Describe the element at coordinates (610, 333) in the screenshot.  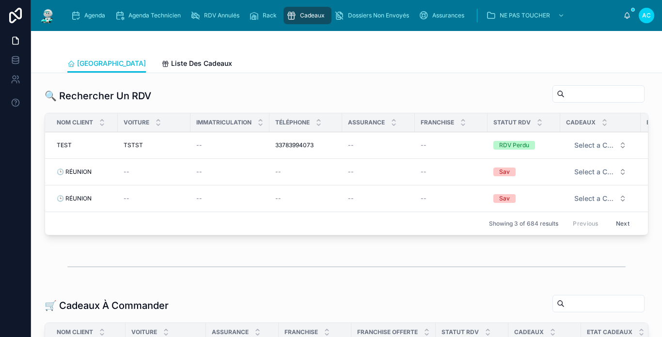
I see `span: Etat Cadeaux` at that location.